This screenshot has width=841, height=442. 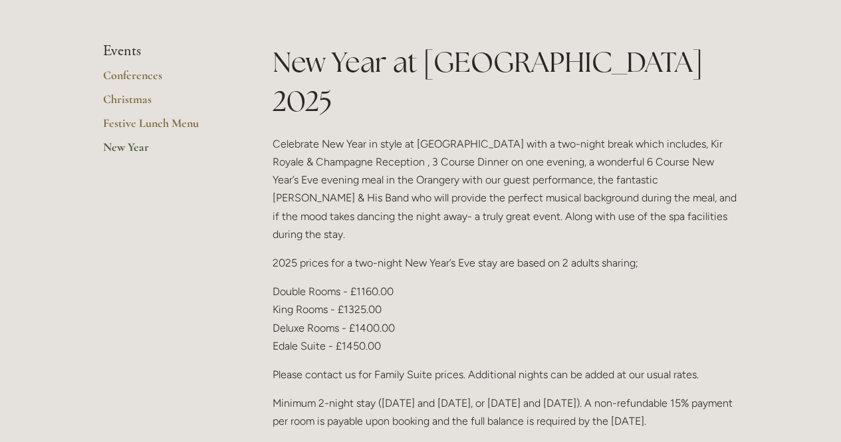 I want to click on li: Events, so click(x=166, y=51).